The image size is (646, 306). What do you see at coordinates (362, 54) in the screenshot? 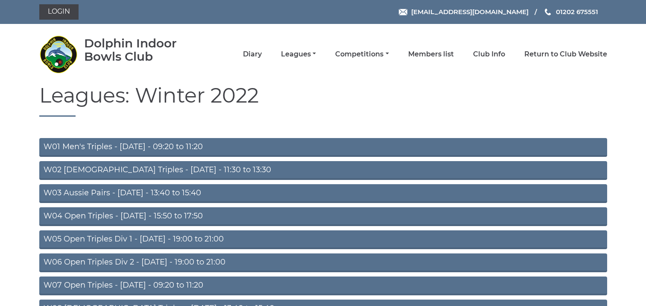
I see `a: Competitions` at bounding box center [362, 54].